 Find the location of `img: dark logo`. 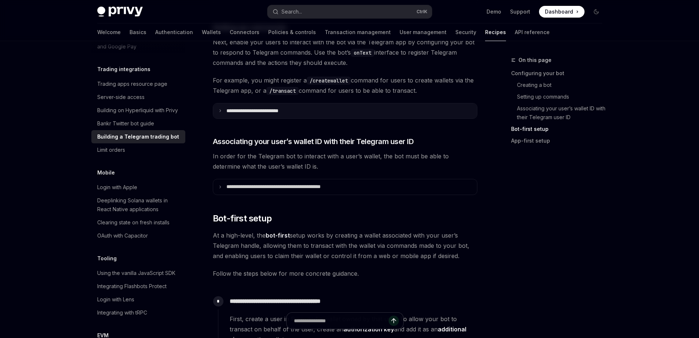

img: dark logo is located at coordinates (120, 12).